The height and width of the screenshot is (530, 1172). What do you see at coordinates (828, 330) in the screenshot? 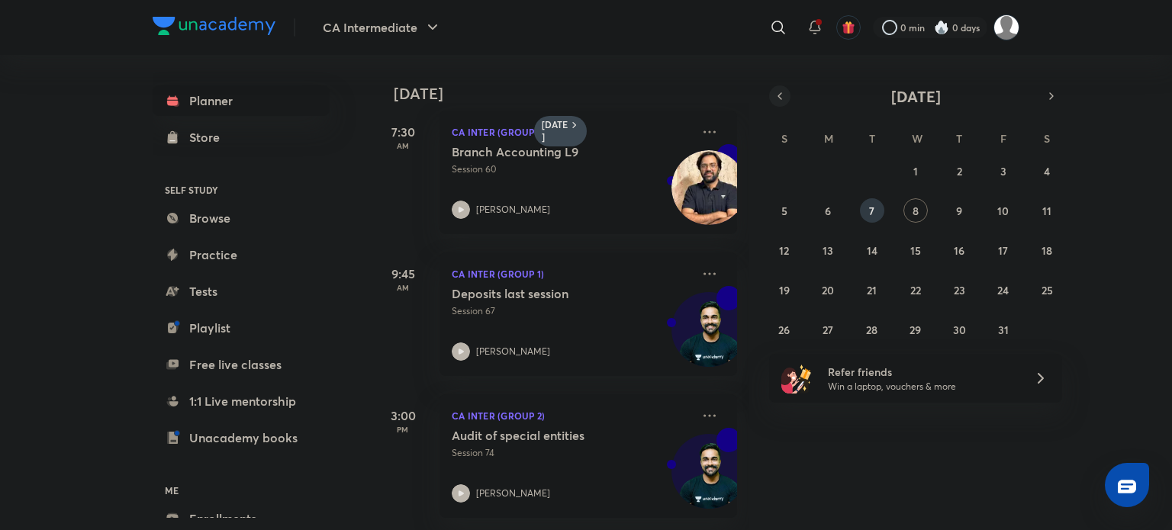
I see `abbr: October 27, 2025` at bounding box center [828, 330].